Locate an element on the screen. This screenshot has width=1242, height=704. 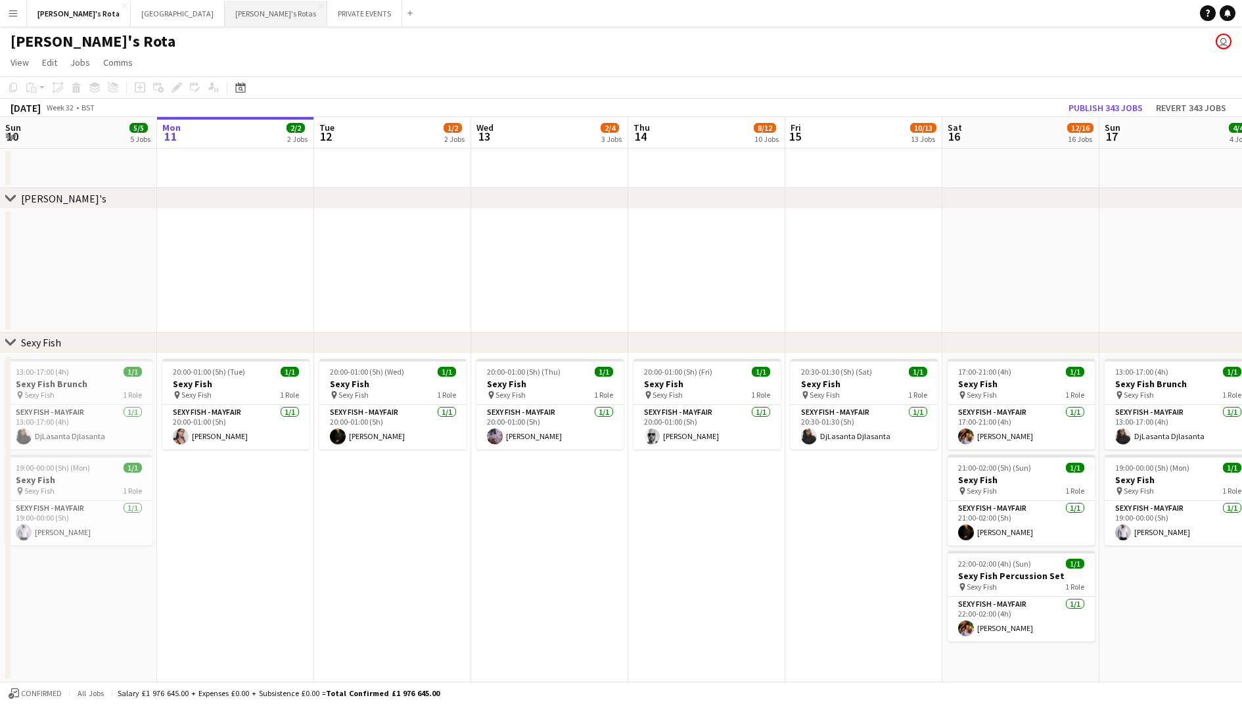
span: Tue is located at coordinates (327, 128).